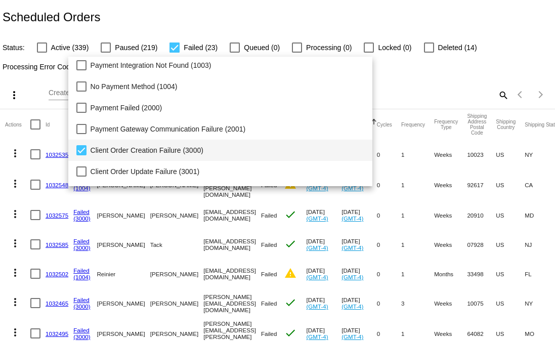  I want to click on span: Client Order Creation Failure (3000), so click(228, 150).